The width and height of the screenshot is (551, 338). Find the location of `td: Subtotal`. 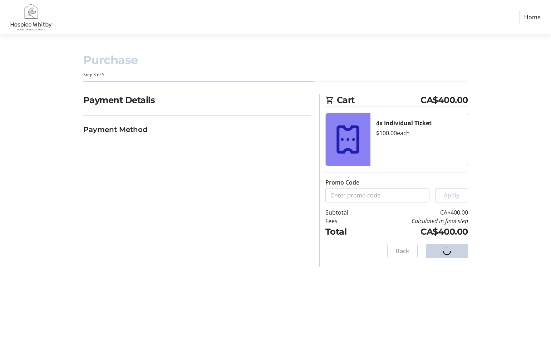

td: Subtotal is located at coordinates (346, 212).